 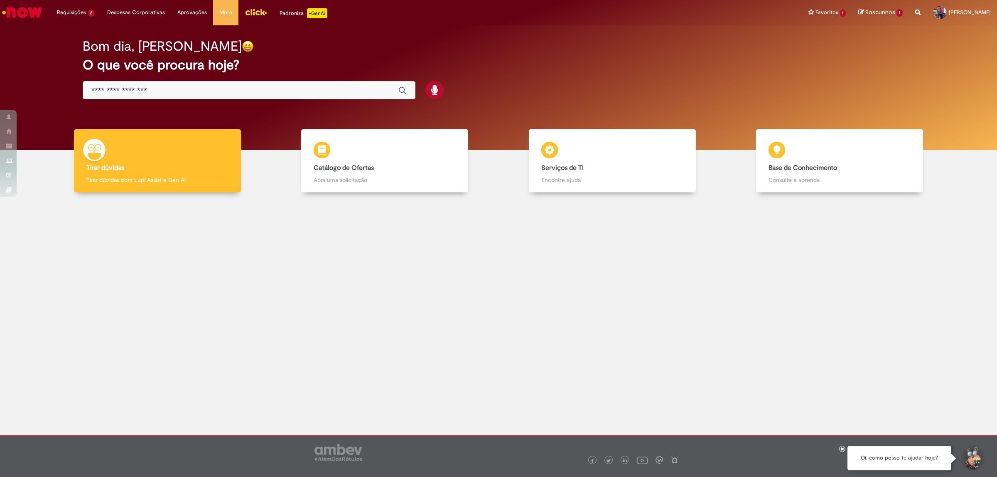 I want to click on p: Encontre ajuda, so click(x=612, y=180).